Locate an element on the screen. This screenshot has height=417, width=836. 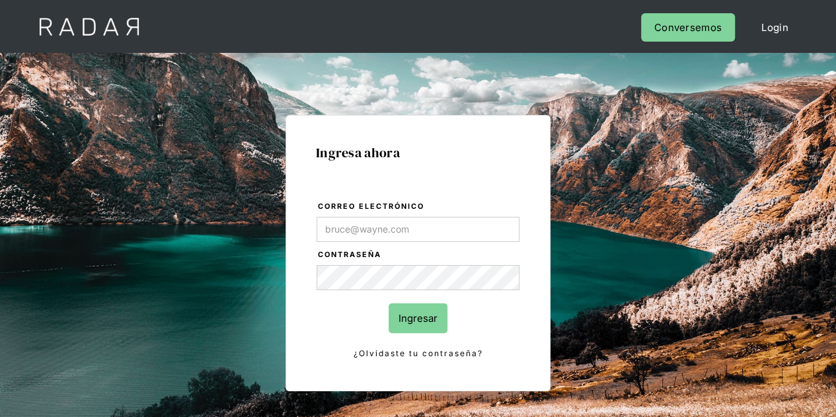
a: ¿Olvidaste tu contraseña? is located at coordinates (418, 354).